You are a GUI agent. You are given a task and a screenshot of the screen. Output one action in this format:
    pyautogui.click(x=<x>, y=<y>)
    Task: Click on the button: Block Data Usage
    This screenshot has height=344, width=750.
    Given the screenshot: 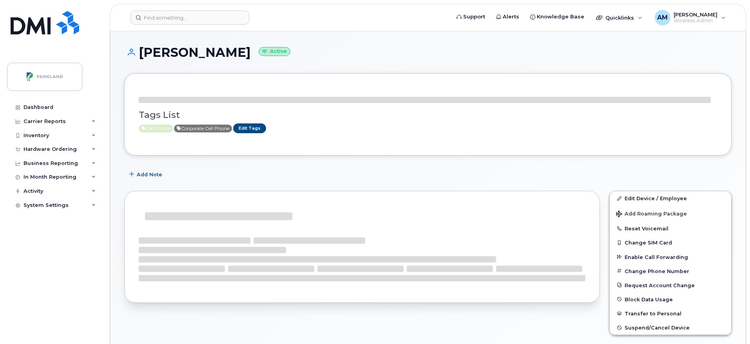 What is the action you would take?
    pyautogui.click(x=670, y=299)
    